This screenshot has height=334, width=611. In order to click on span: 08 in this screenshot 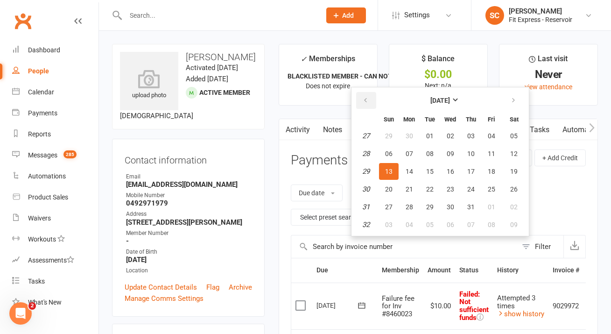, I will do `click(430, 154)`.